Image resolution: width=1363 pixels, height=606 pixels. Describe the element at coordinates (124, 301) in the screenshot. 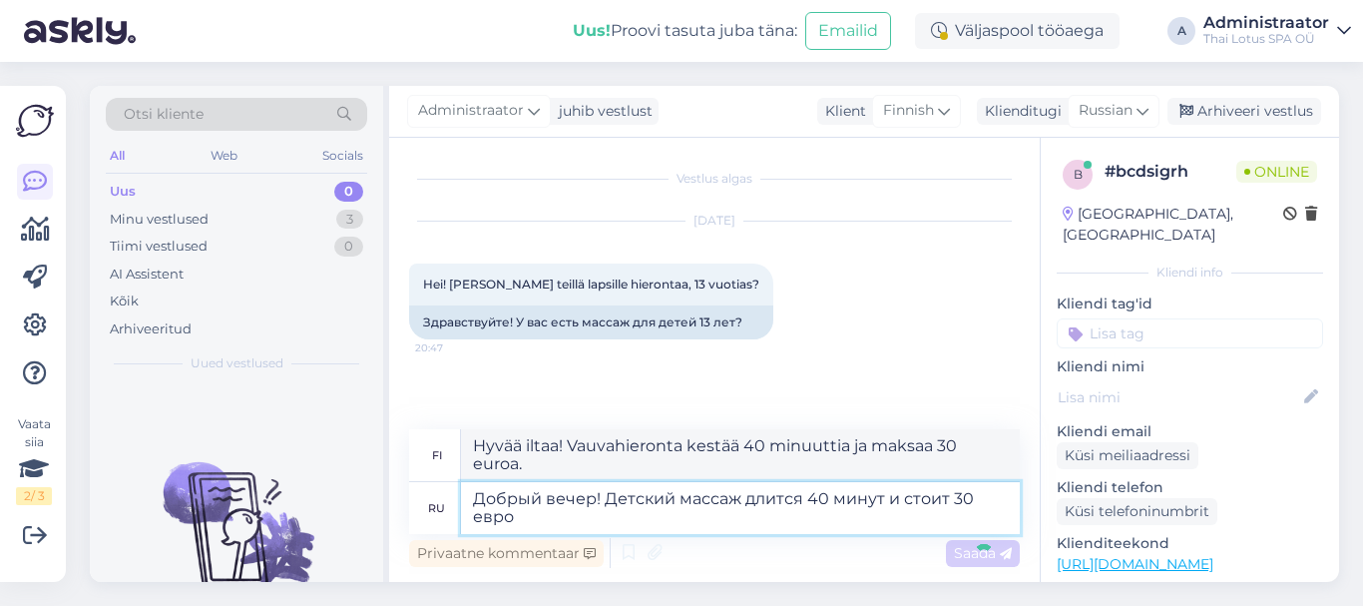

I see `div: Kõik` at that location.